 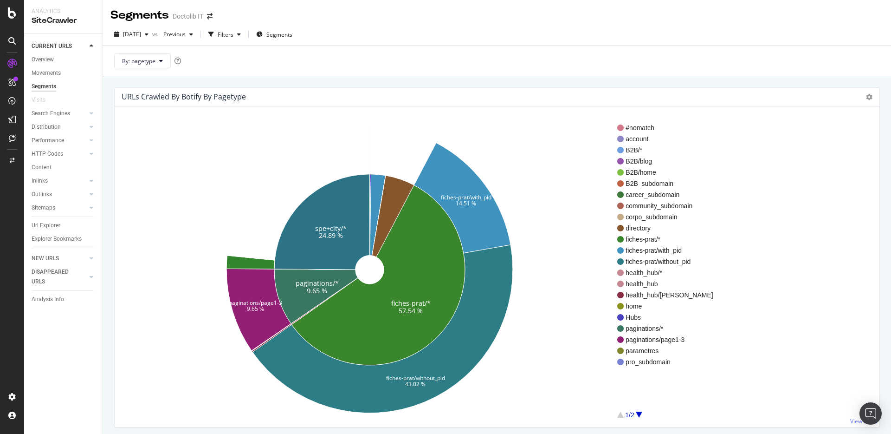 I want to click on button: Segments, so click(x=274, y=34).